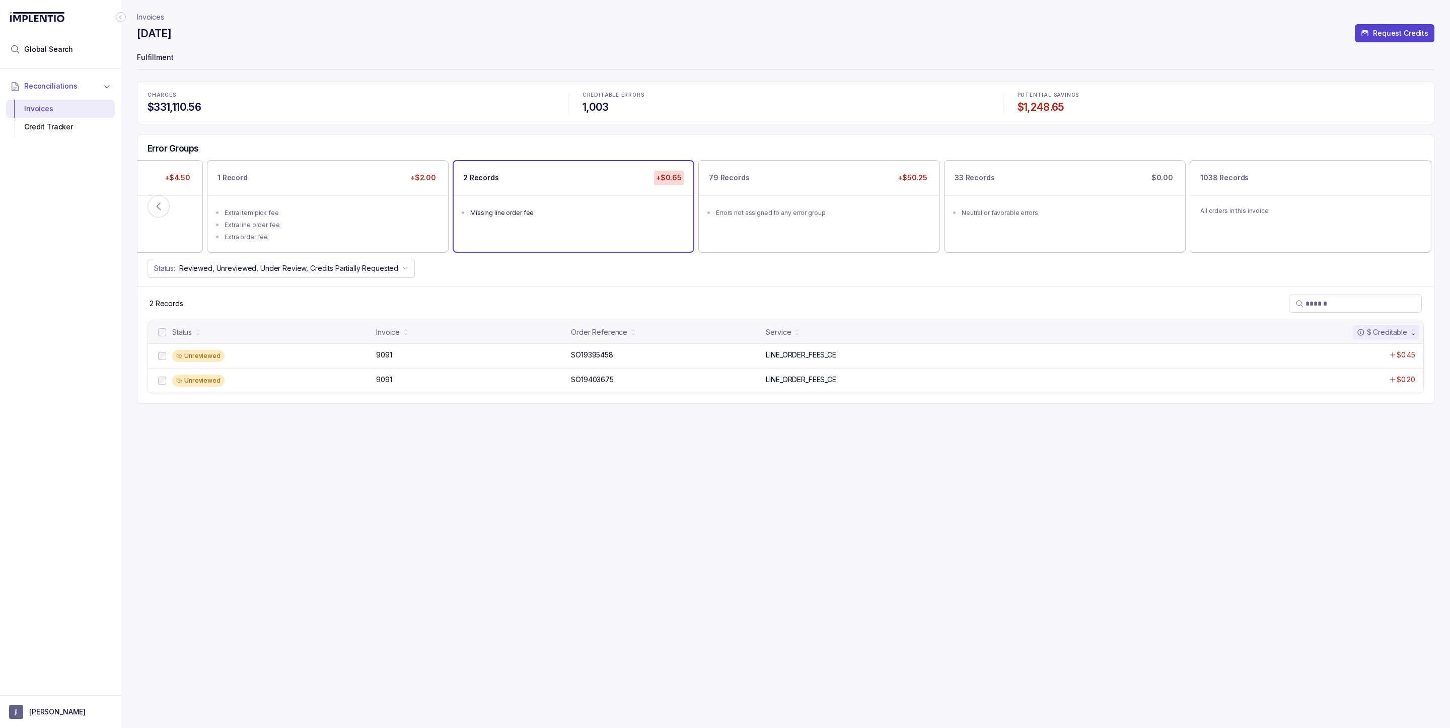  Describe the element at coordinates (785, 107) in the screenshot. I see `h4: 1,003` at that location.